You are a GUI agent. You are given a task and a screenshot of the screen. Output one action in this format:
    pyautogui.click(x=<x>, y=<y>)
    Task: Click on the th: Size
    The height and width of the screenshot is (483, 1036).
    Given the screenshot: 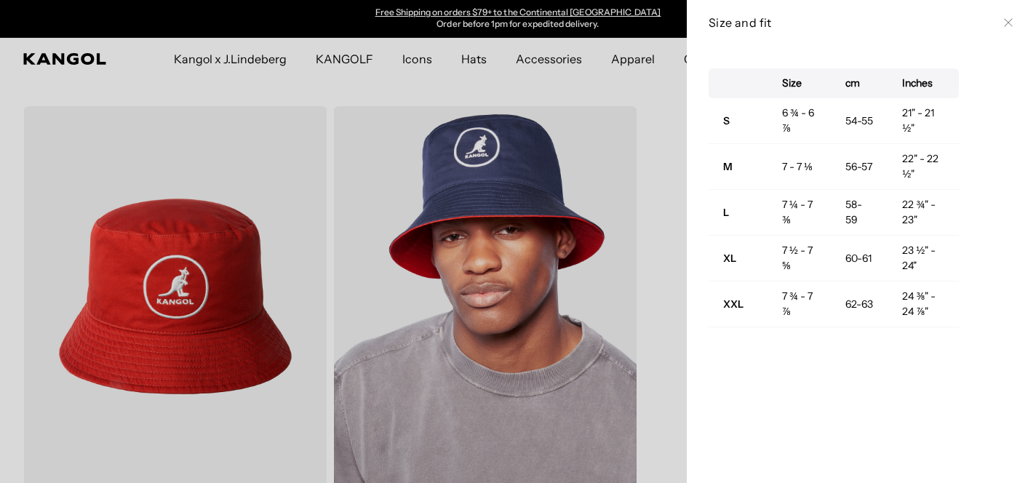 What is the action you would take?
    pyautogui.click(x=799, y=83)
    